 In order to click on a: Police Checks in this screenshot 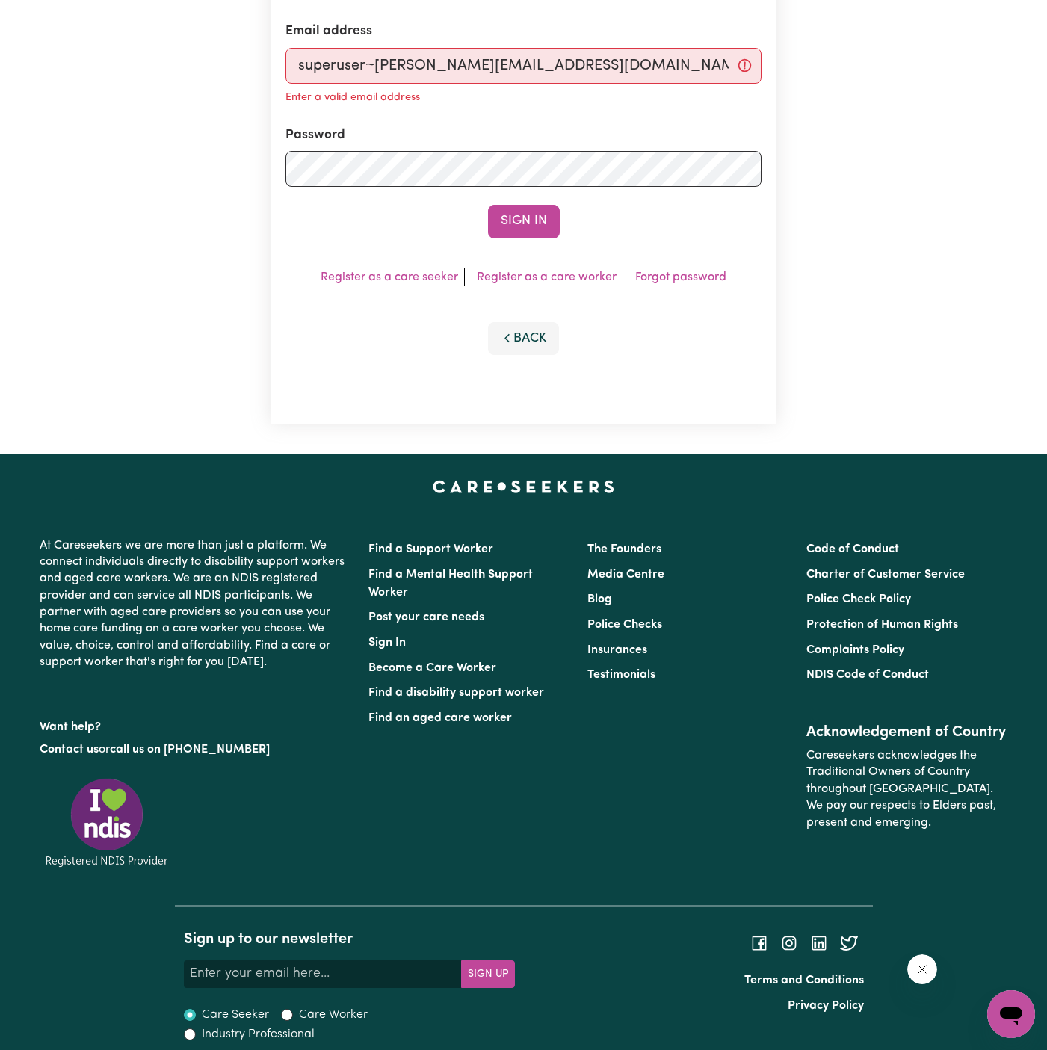, I will do `click(625, 625)`.